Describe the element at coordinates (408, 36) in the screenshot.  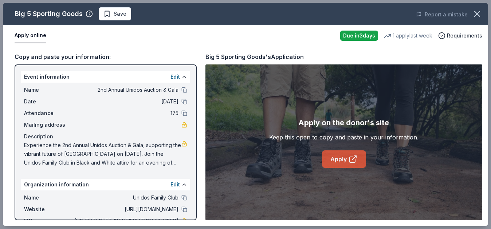
I see `div: 1 apply last week` at that location.